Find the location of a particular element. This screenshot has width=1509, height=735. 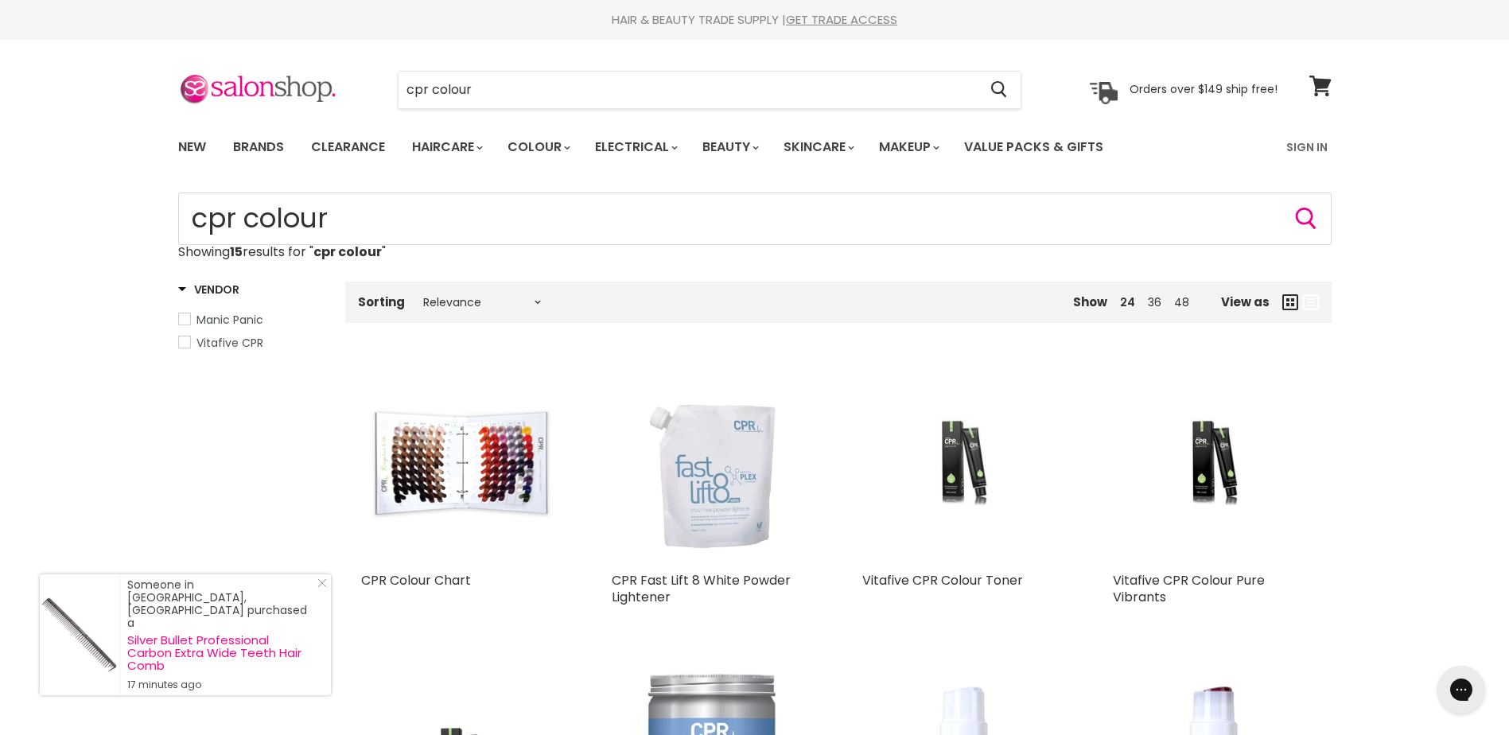

p: Showing results for " " is located at coordinates (755, 252).